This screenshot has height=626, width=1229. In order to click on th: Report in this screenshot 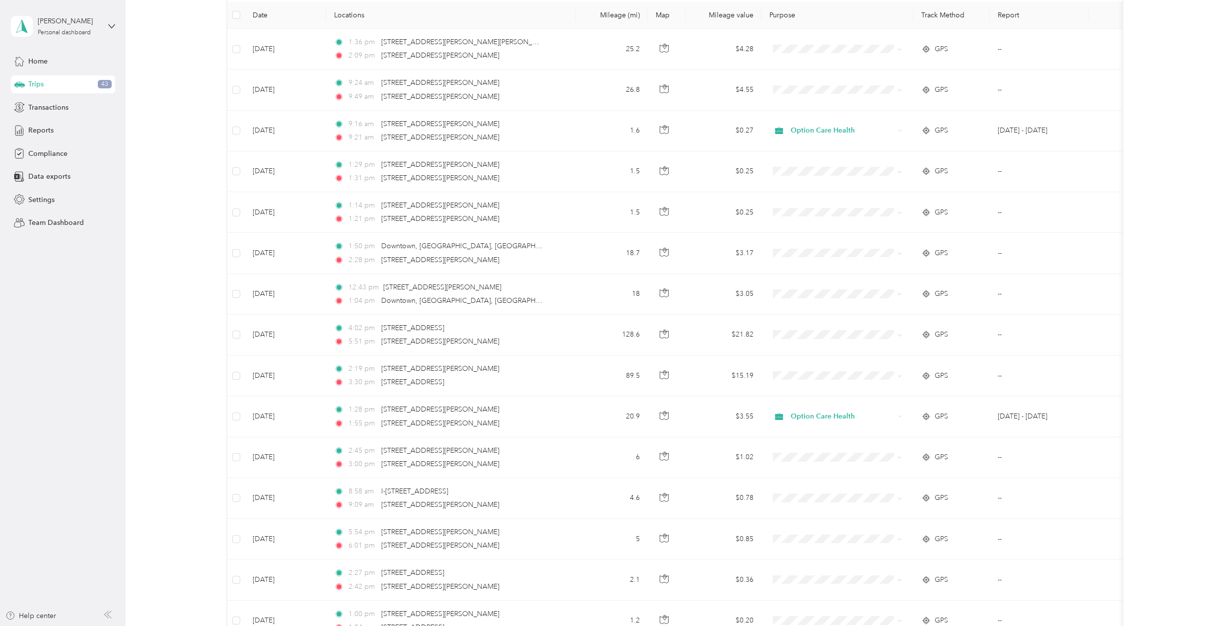, I will do `click(1039, 15)`.